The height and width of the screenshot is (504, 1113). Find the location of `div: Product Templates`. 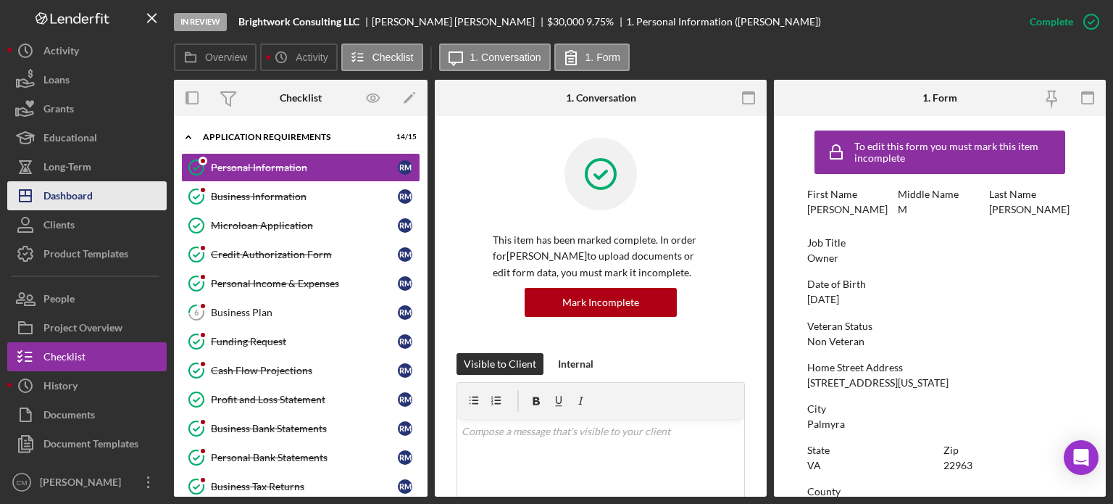

div: Product Templates is located at coordinates (86, 255).